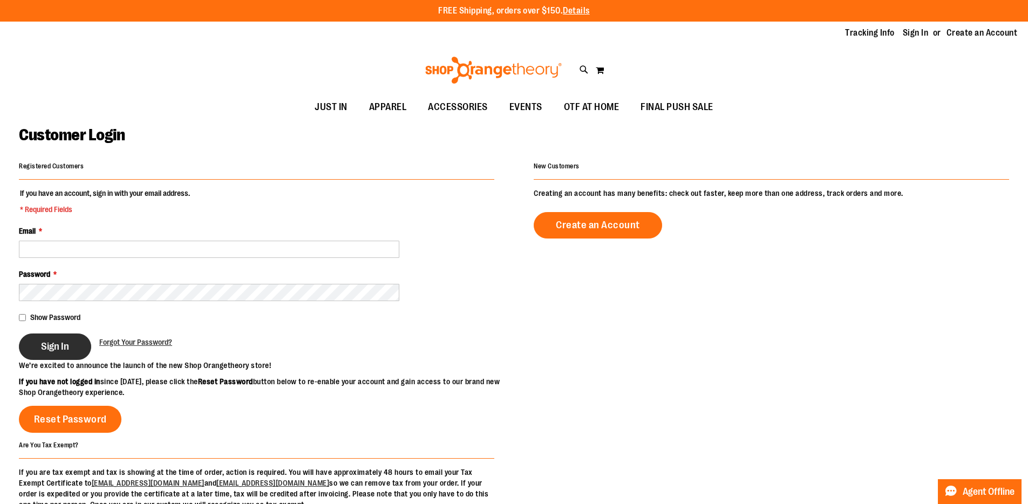 The height and width of the screenshot is (504, 1028). I want to click on a: Sign In, so click(916, 33).